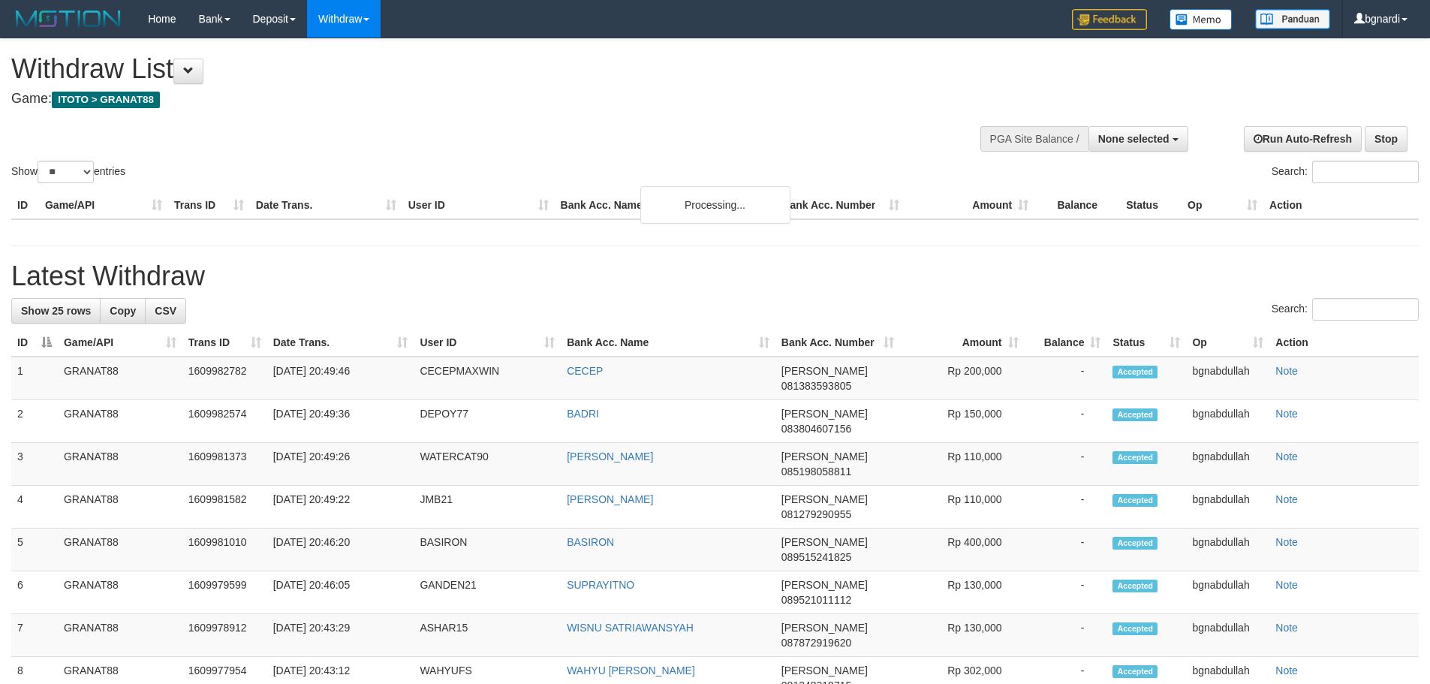  I want to click on img: MOTION_logo.png, so click(68, 19).